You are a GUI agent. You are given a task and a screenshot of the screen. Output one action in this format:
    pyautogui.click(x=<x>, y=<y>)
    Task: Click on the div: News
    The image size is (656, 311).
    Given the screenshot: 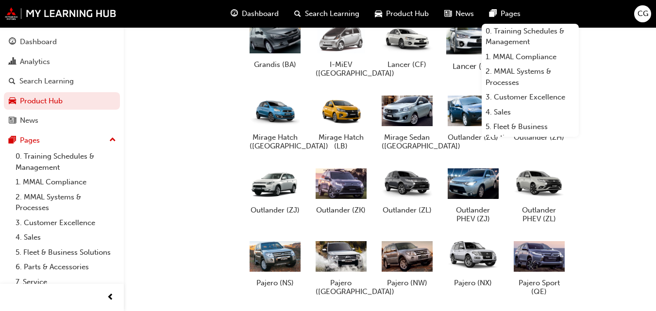 What is the action you would take?
    pyautogui.click(x=29, y=120)
    